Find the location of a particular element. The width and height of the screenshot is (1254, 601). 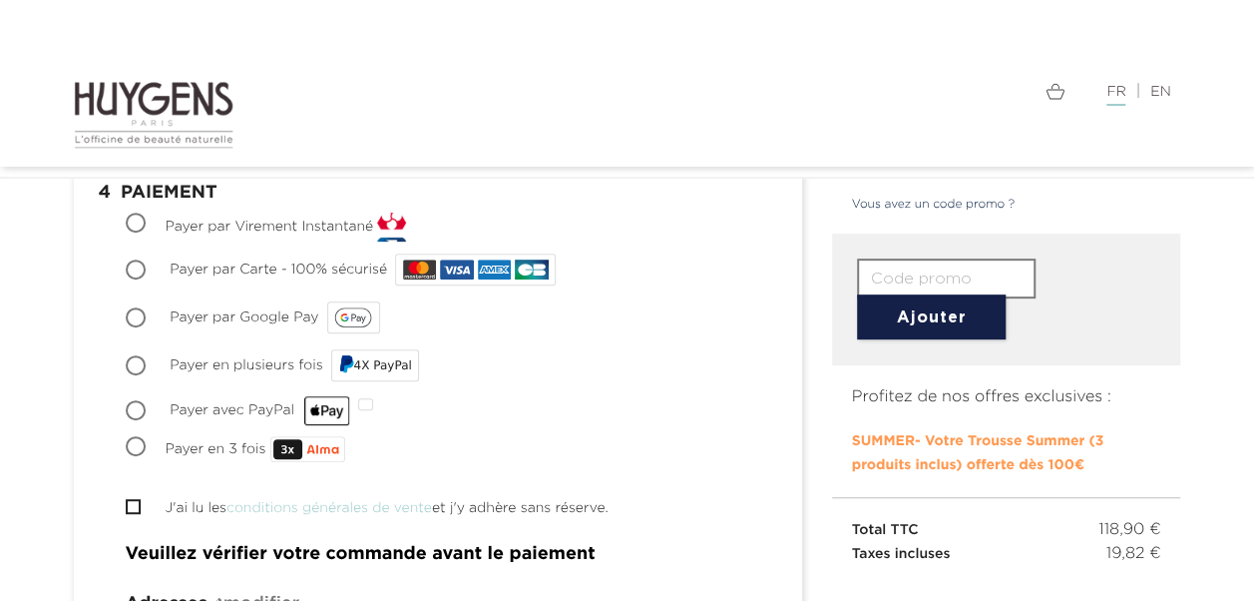

img: VISA is located at coordinates (456, 269).